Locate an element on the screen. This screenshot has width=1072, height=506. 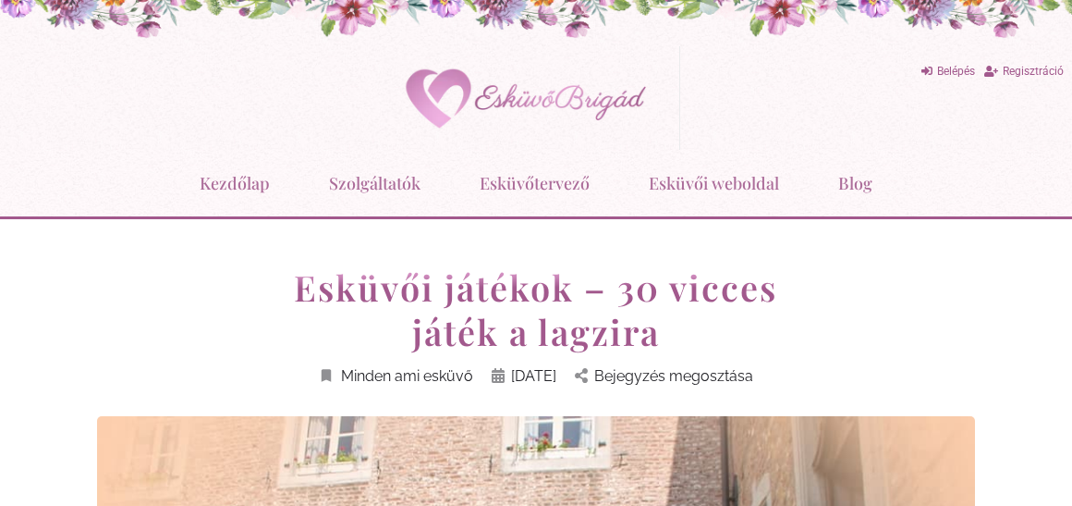
a: Szolgáltatók is located at coordinates (374, 183).